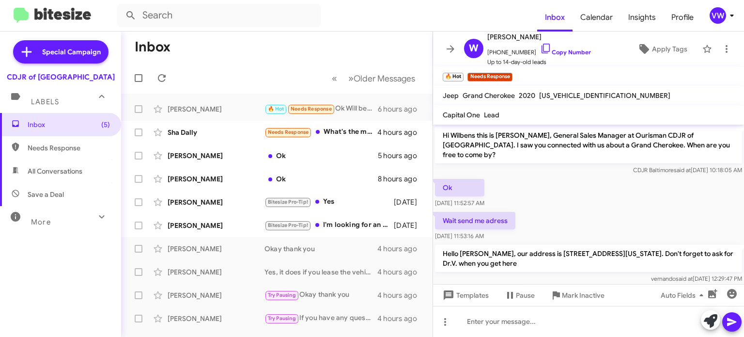 This screenshot has height=337, width=744. I want to click on div: Ok Will be buy me the car, so click(321, 109).